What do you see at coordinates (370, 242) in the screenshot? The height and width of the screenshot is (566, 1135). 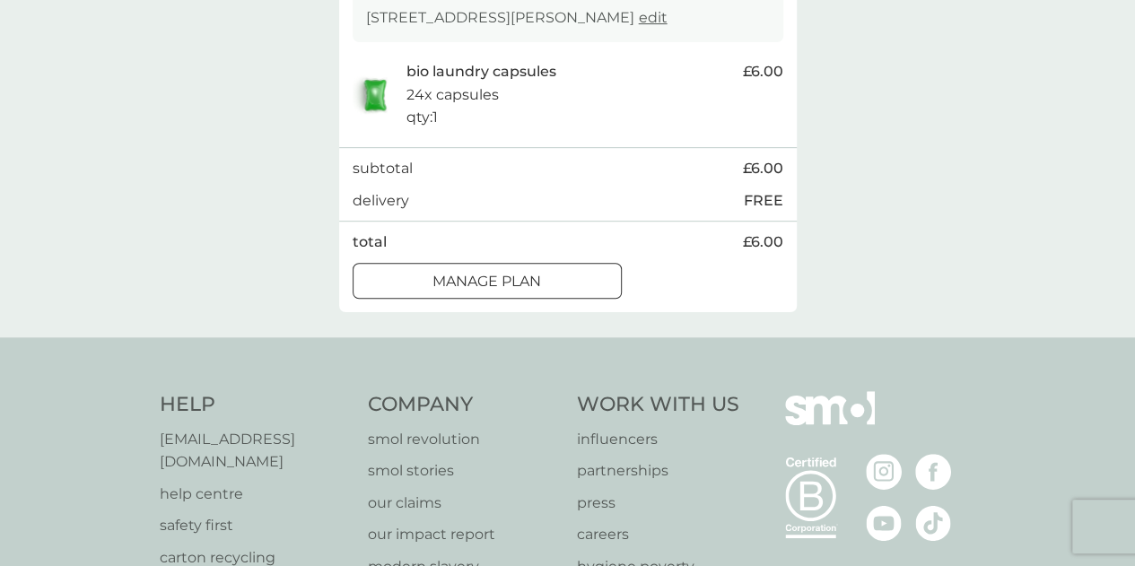 I see `p: total` at bounding box center [370, 242].